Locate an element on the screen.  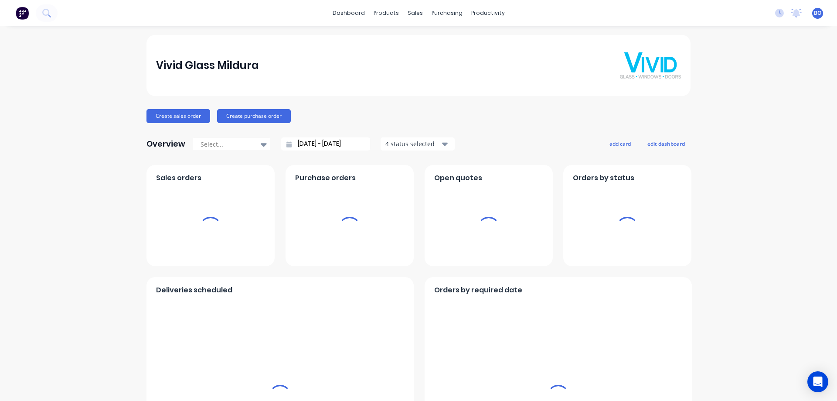
div: productivity is located at coordinates (488, 13).